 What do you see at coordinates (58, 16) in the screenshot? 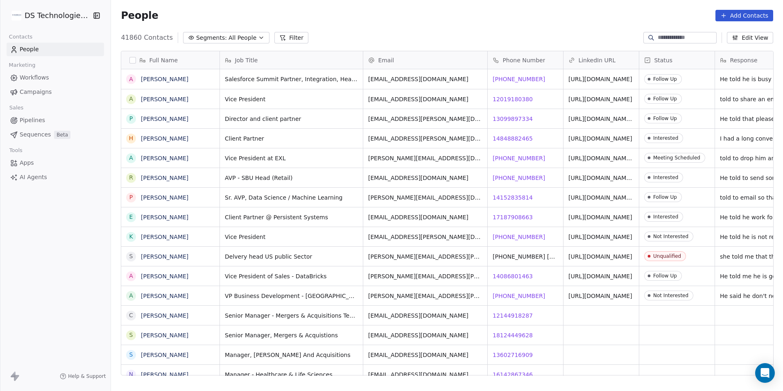
I see `span: DS Technologies Inc` at bounding box center [58, 16].